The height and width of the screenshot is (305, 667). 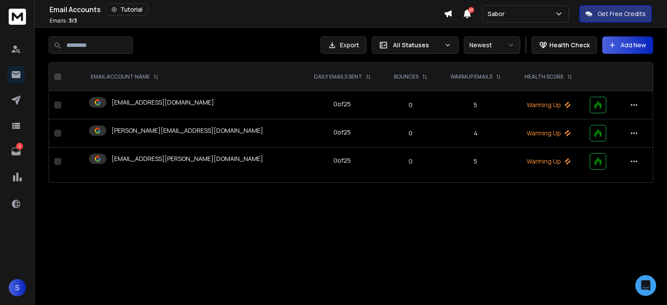 I want to click on div: Email Accounts, so click(x=247, y=10).